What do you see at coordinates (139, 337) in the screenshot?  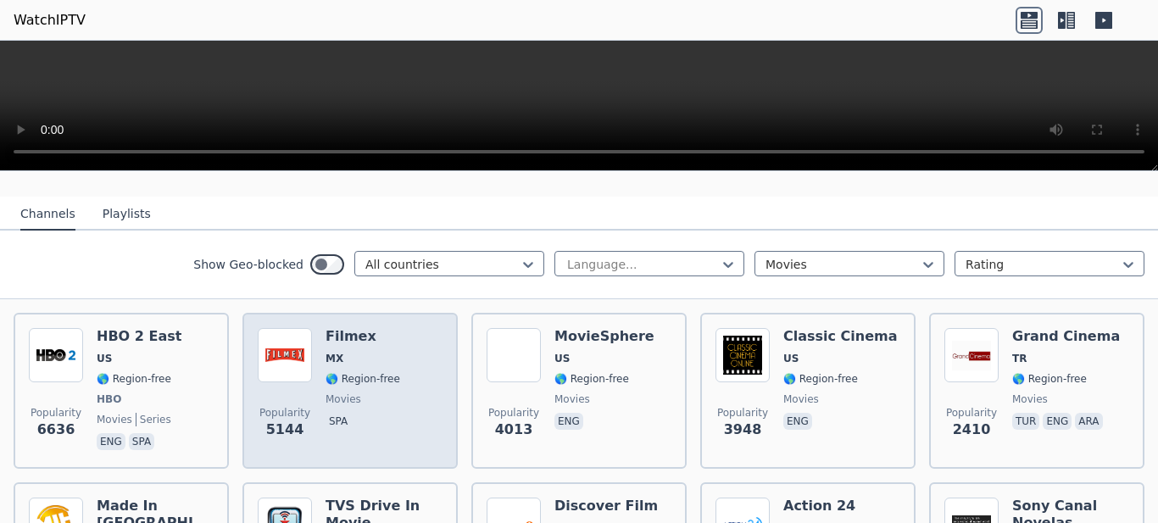 I see `h6: HBO 2 East` at bounding box center [139, 337].